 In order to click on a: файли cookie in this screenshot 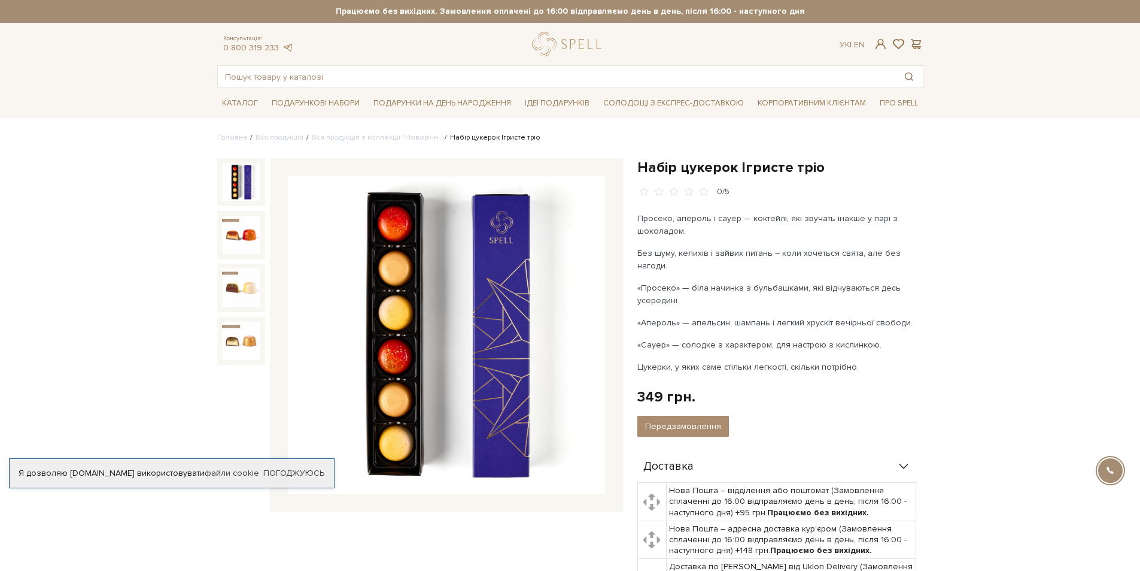, I will do `click(232, 472)`.